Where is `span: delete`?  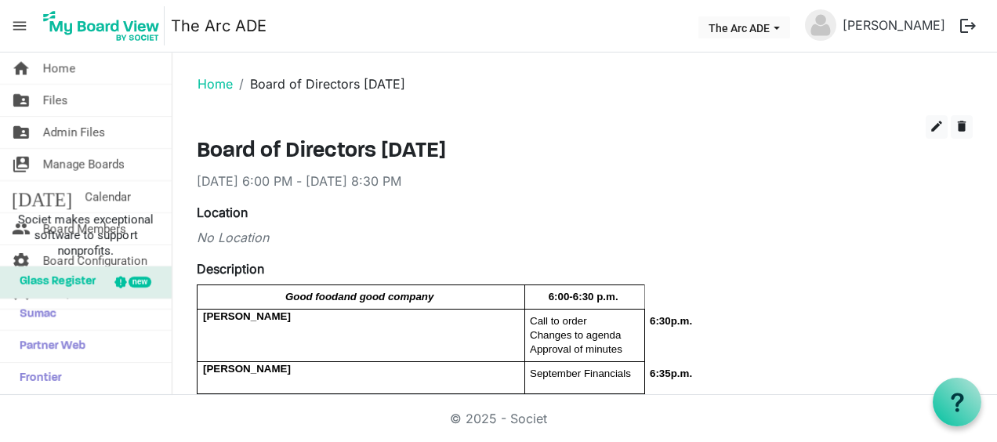 span: delete is located at coordinates (962, 126).